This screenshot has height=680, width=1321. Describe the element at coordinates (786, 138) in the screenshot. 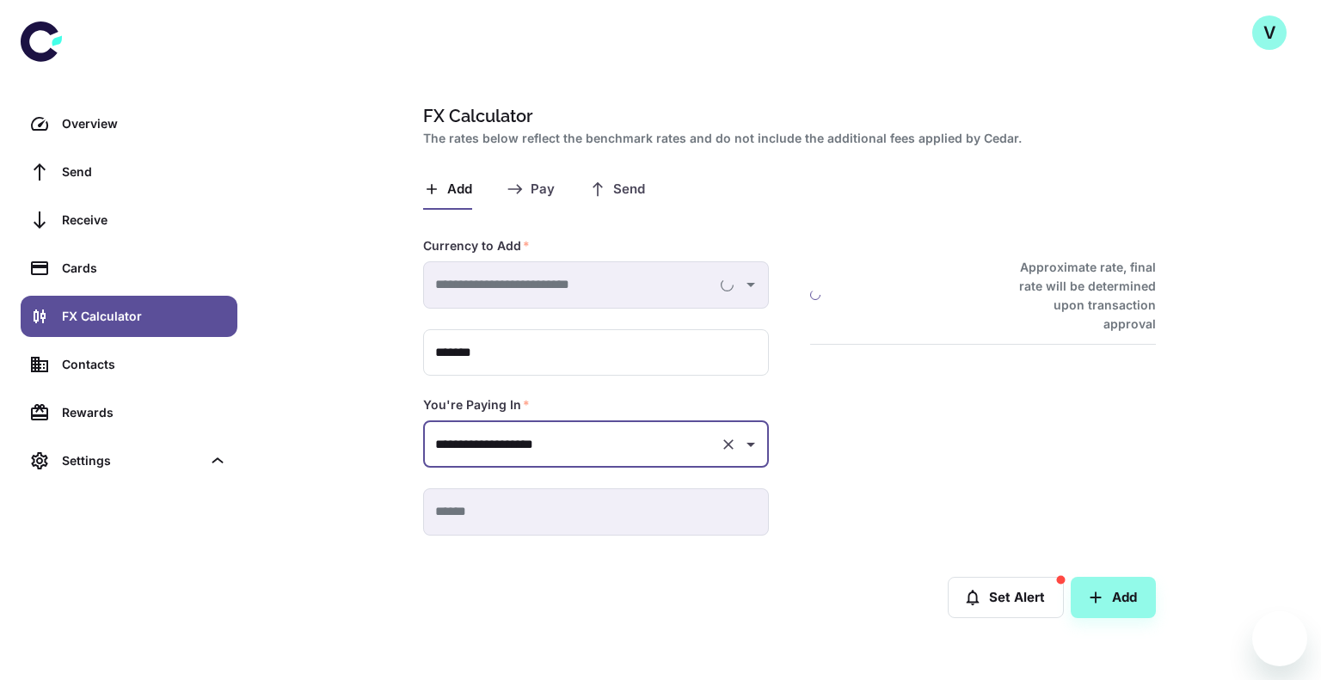

I see `h2: The rates below reflect the benchmark rates and do not include the additional fees applied by Cedar.` at that location.